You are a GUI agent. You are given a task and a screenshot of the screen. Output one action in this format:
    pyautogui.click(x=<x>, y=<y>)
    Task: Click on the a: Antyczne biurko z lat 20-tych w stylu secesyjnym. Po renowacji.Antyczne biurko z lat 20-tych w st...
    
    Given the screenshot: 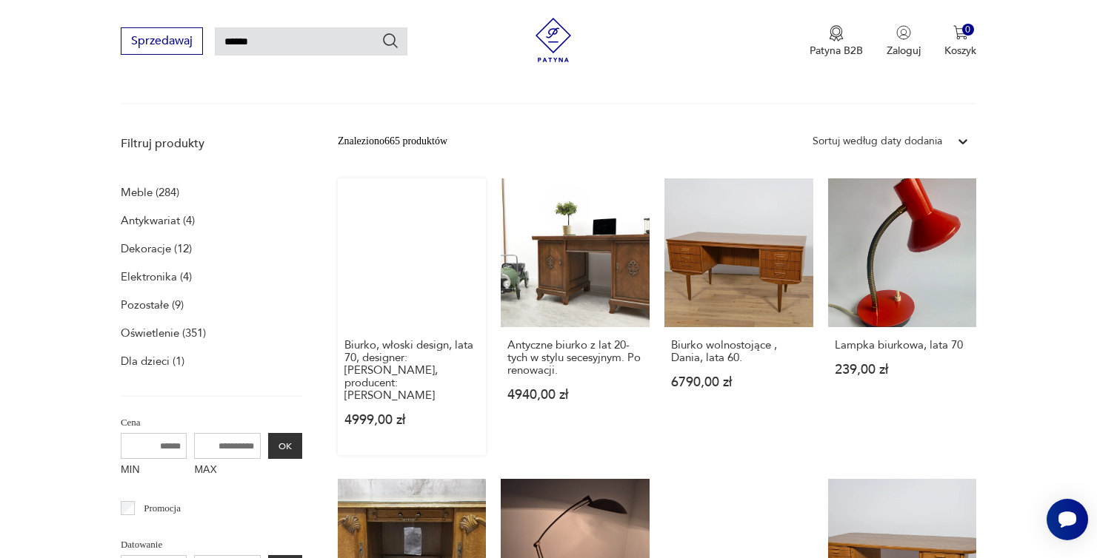 What is the action you would take?
    pyautogui.click(x=575, y=317)
    